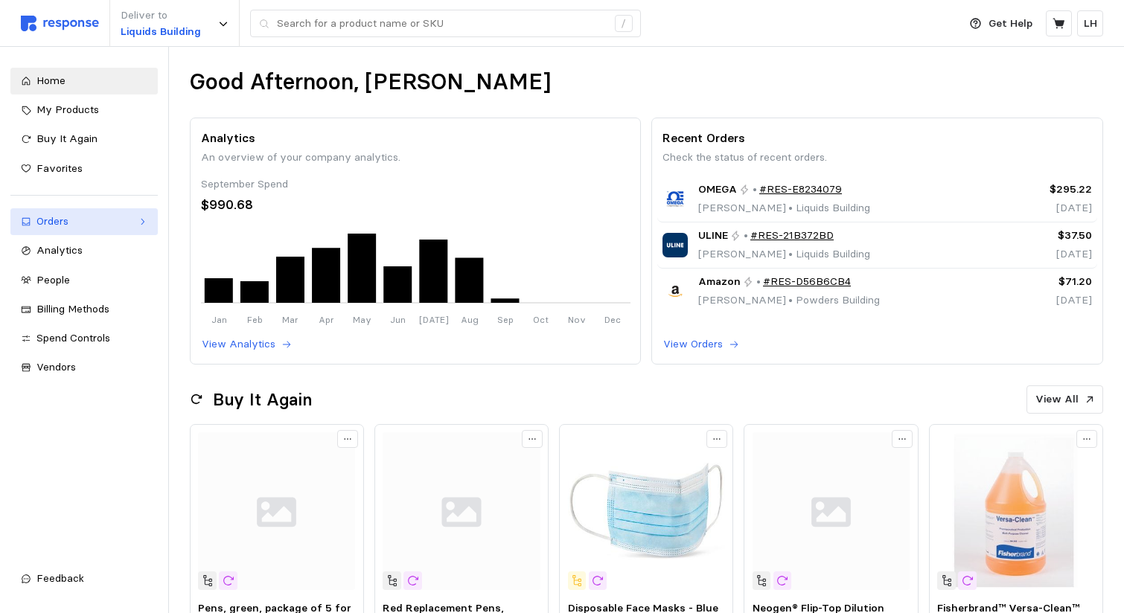 Image resolution: width=1124 pixels, height=613 pixels. Describe the element at coordinates (397, 319) in the screenshot. I see `tspan: Jun` at that location.